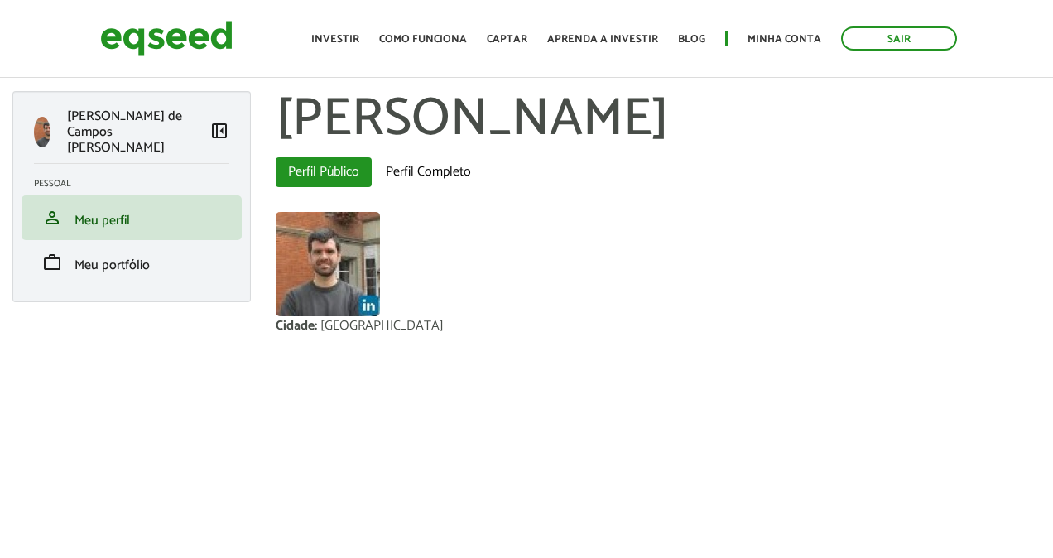  I want to click on li: Meu perfil, so click(132, 218).